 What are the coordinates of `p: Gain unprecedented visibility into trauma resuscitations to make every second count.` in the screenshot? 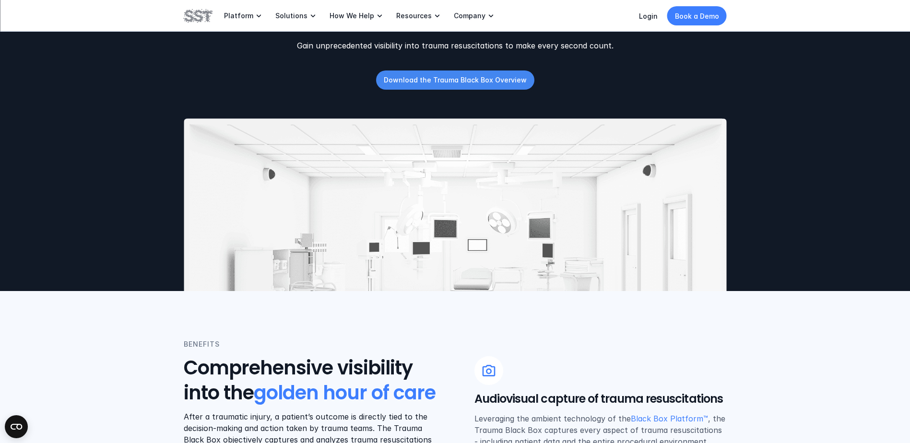 It's located at (455, 46).